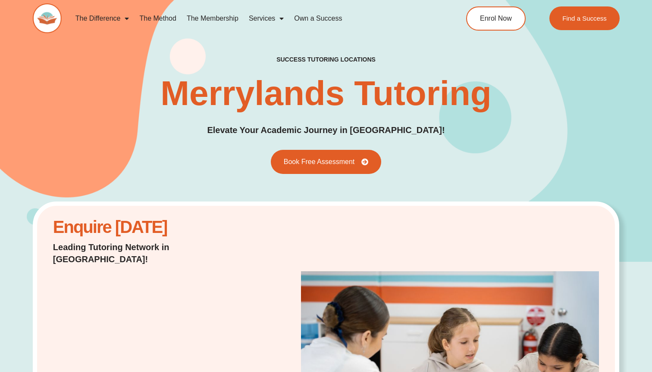  I want to click on a: The Difference, so click(102, 19).